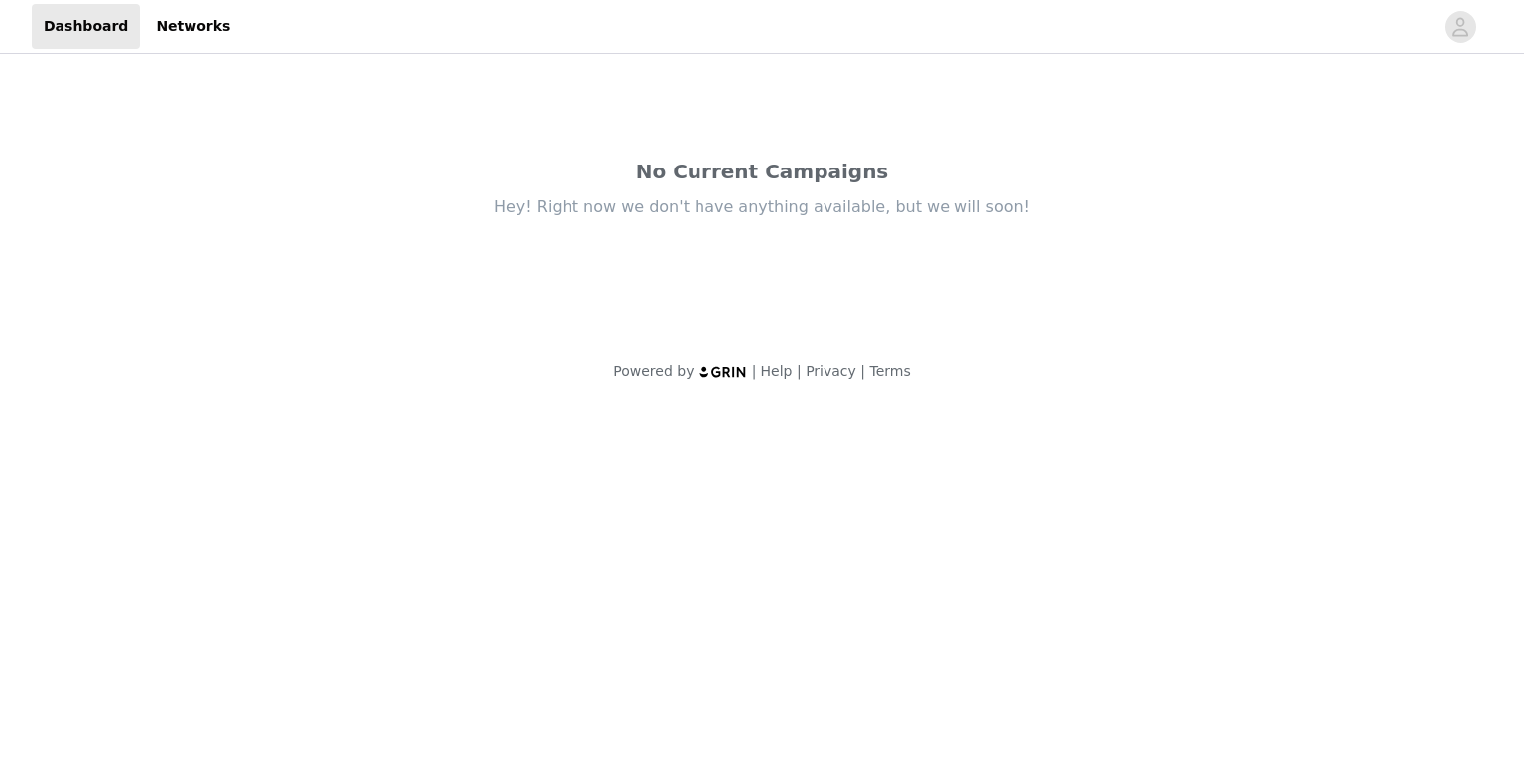 This screenshot has width=1524, height=784. Describe the element at coordinates (762, 207) in the screenshot. I see `div: Hey! Right now we don't have anything available, but we will soon!` at that location.